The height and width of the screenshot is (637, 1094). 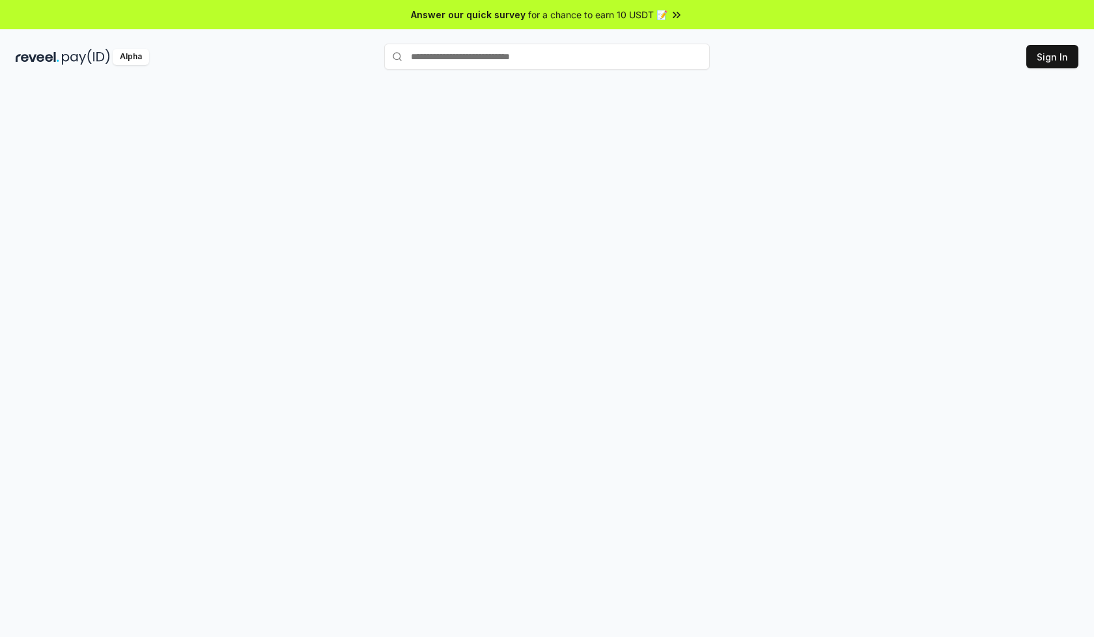 I want to click on button: Sign In, so click(x=1052, y=57).